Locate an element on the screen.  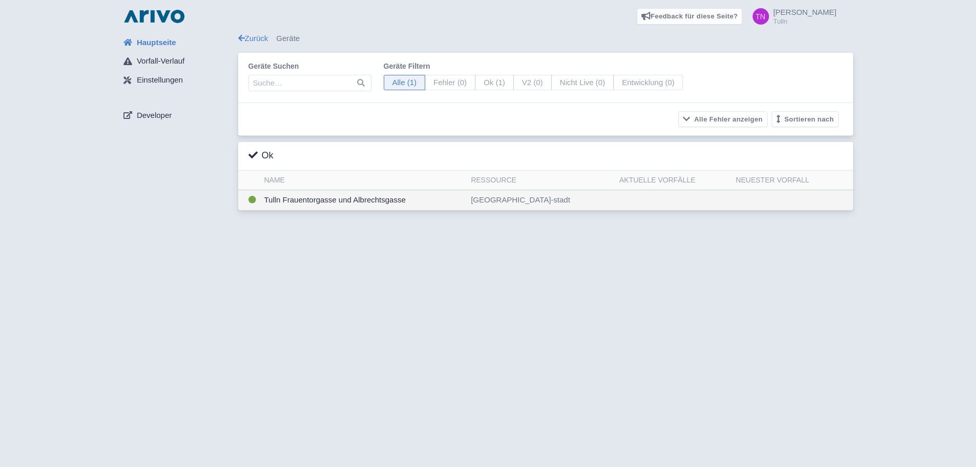
span: Nicht Live (0) is located at coordinates (583, 83).